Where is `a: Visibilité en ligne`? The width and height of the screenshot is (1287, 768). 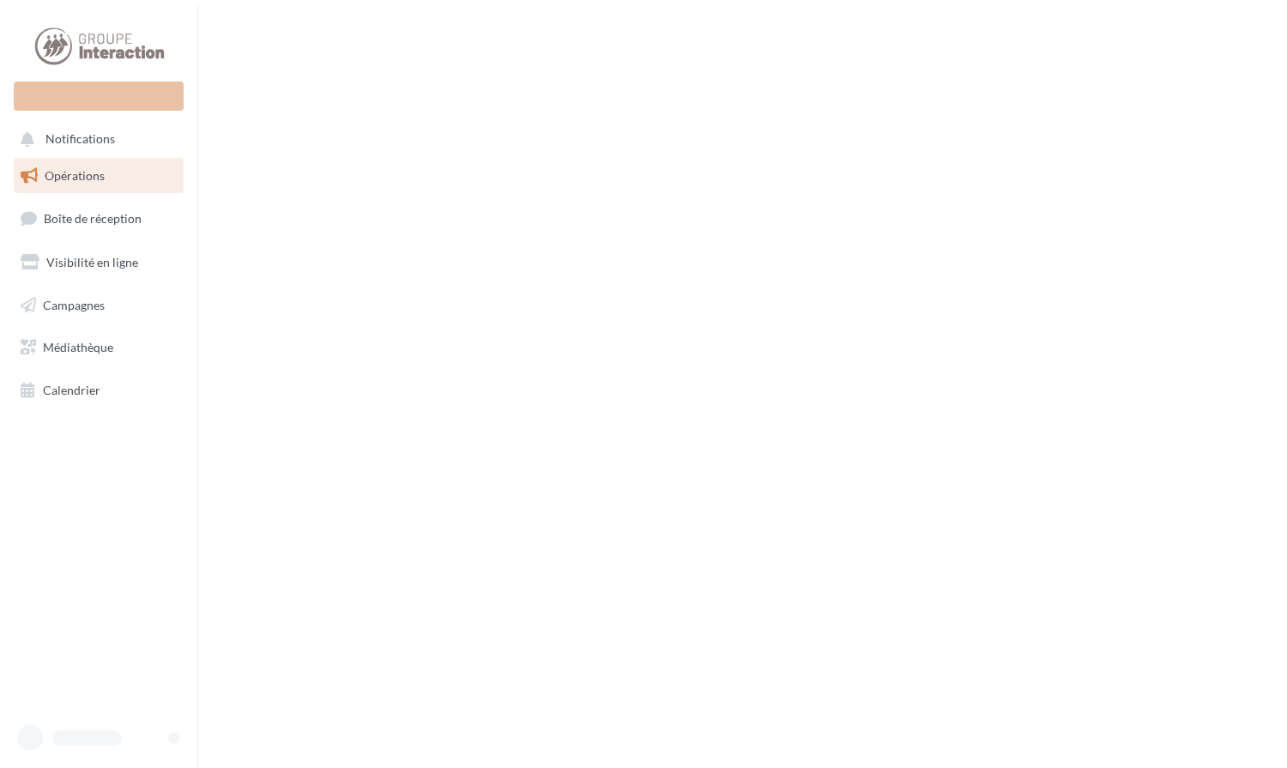
a: Visibilité en ligne is located at coordinates (99, 263).